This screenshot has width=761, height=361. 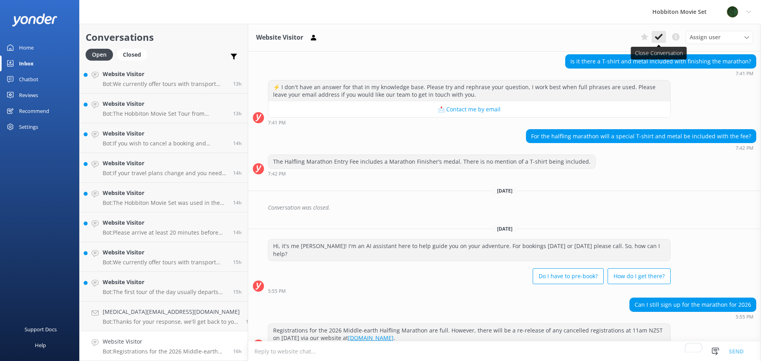 What do you see at coordinates (237, 232) in the screenshot?
I see `span: Sep 18 2025 07:20pm (UTC +12:00) Pacific/Auckland` at bounding box center [237, 232].